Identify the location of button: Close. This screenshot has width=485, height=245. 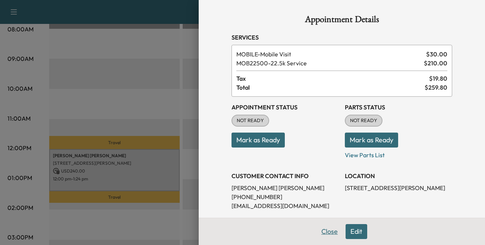
(330, 231).